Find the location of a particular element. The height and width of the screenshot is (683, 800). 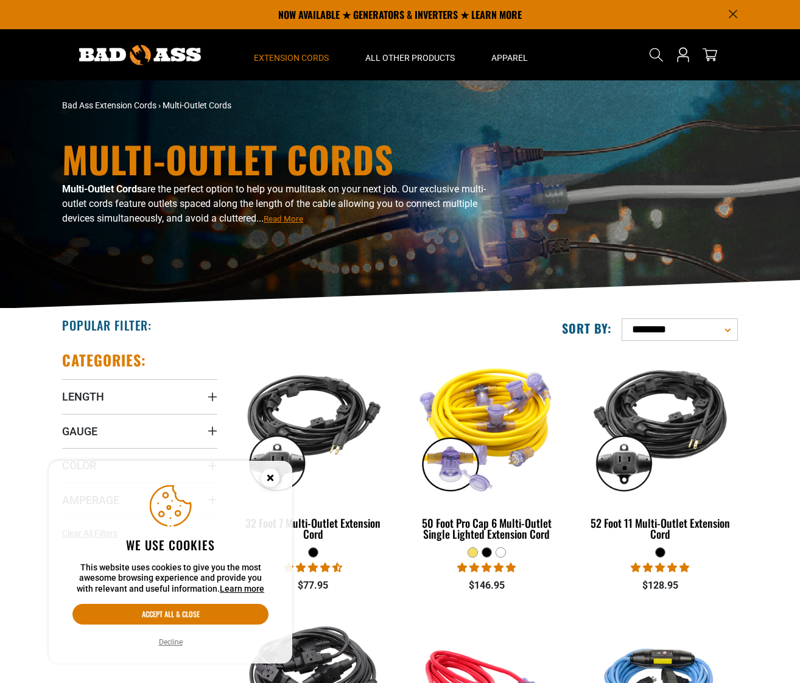

a: black 32 Foot 7 Multi-Outlet Extension Cord is located at coordinates (313, 449).